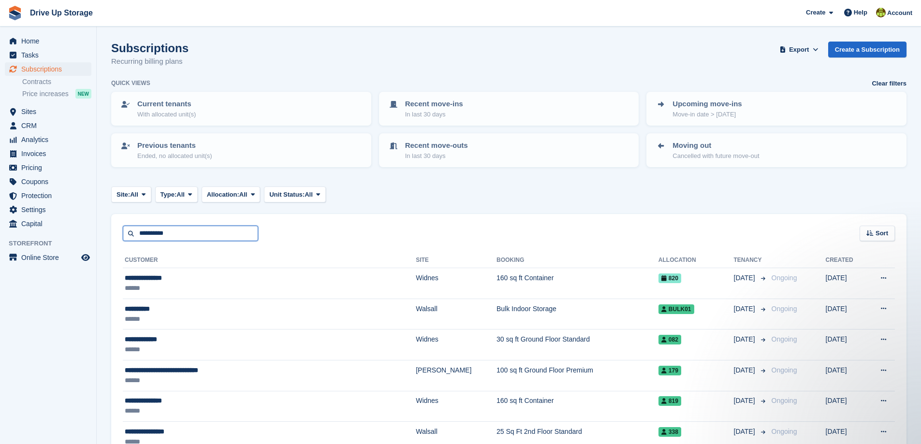 The height and width of the screenshot is (444, 921). What do you see at coordinates (509, 109) in the screenshot?
I see `a: Recent move-ins In last 30 days` at bounding box center [509, 109].